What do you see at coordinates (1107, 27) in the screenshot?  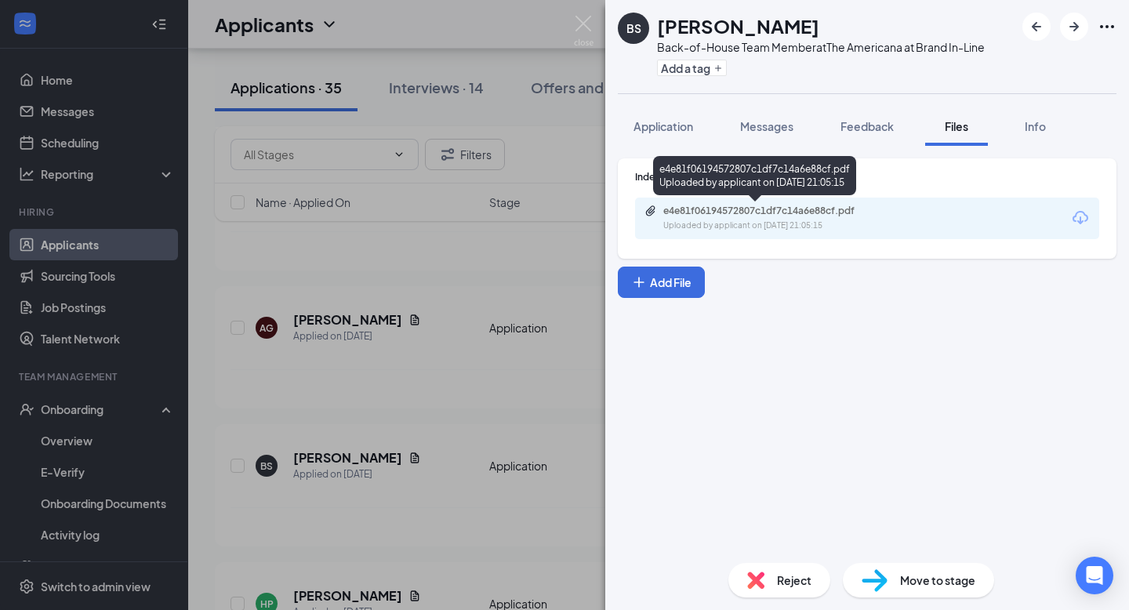 I see `svg: Ellipses` at bounding box center [1107, 27].